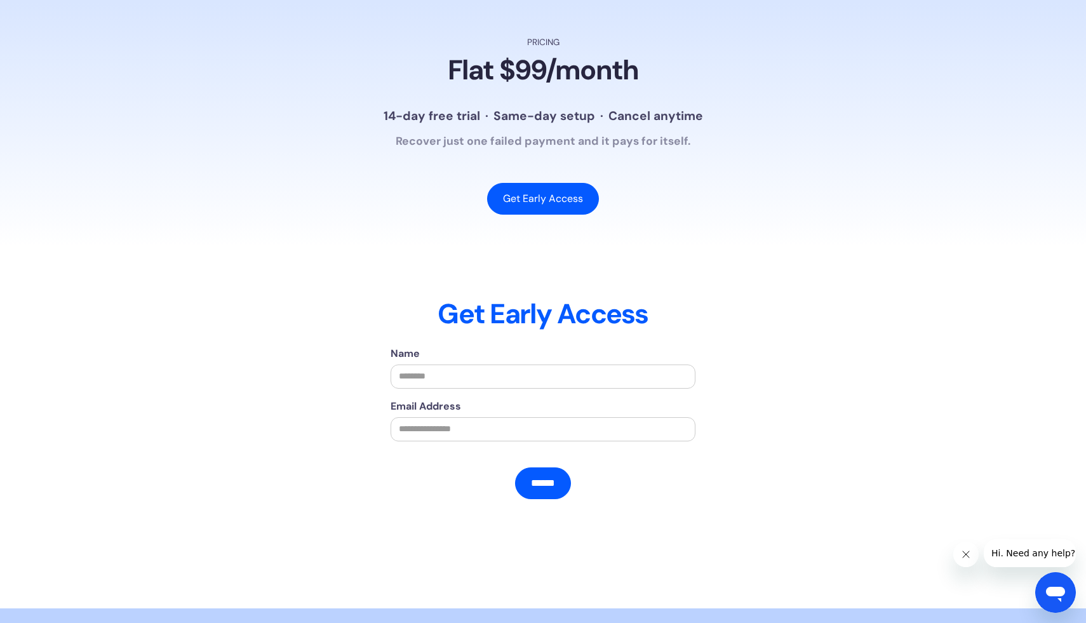  I want to click on div: 14-day free trial, so click(432, 116).